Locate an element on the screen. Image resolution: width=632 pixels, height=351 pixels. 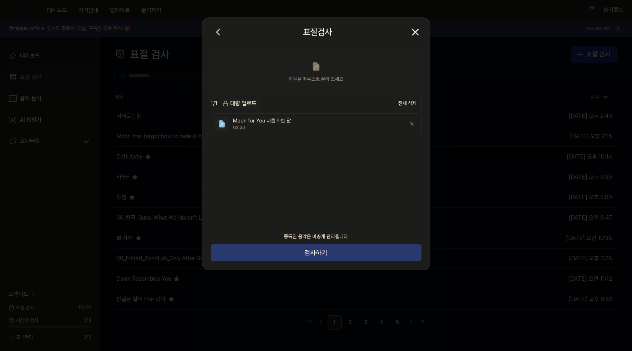
h2: 표절검사 is located at coordinates (317, 32).